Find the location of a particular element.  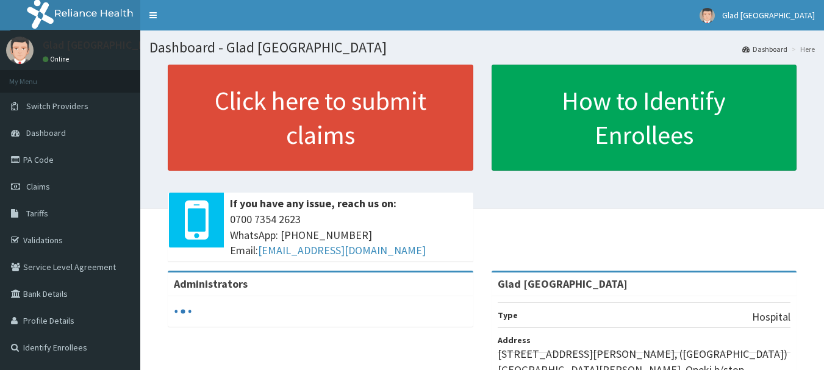

b: If you have any issue, reach us on: is located at coordinates (313, 203).